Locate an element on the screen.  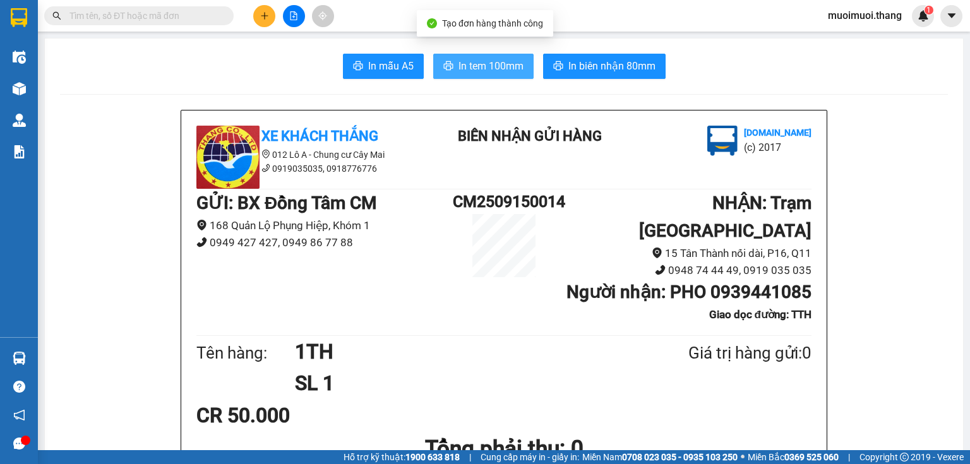
b: Giao dọc đường: TTH is located at coordinates (760, 315).